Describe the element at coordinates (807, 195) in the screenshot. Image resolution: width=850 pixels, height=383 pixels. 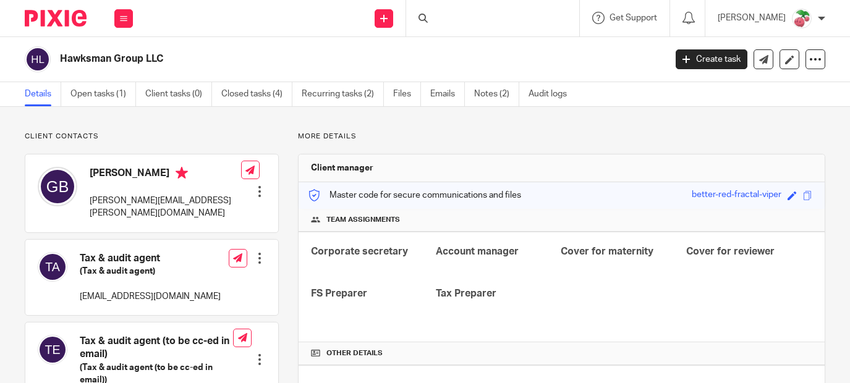
I see `span: Copy to clipboard` at that location.